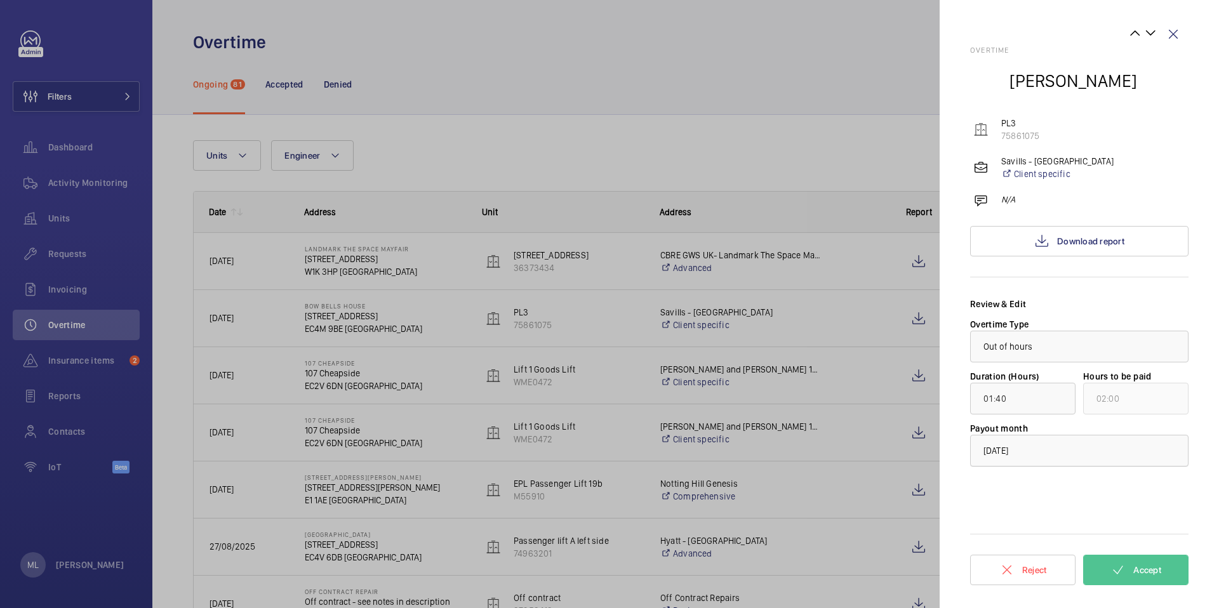 Image resolution: width=1219 pixels, height=608 pixels. I want to click on button: Accept, so click(1136, 570).